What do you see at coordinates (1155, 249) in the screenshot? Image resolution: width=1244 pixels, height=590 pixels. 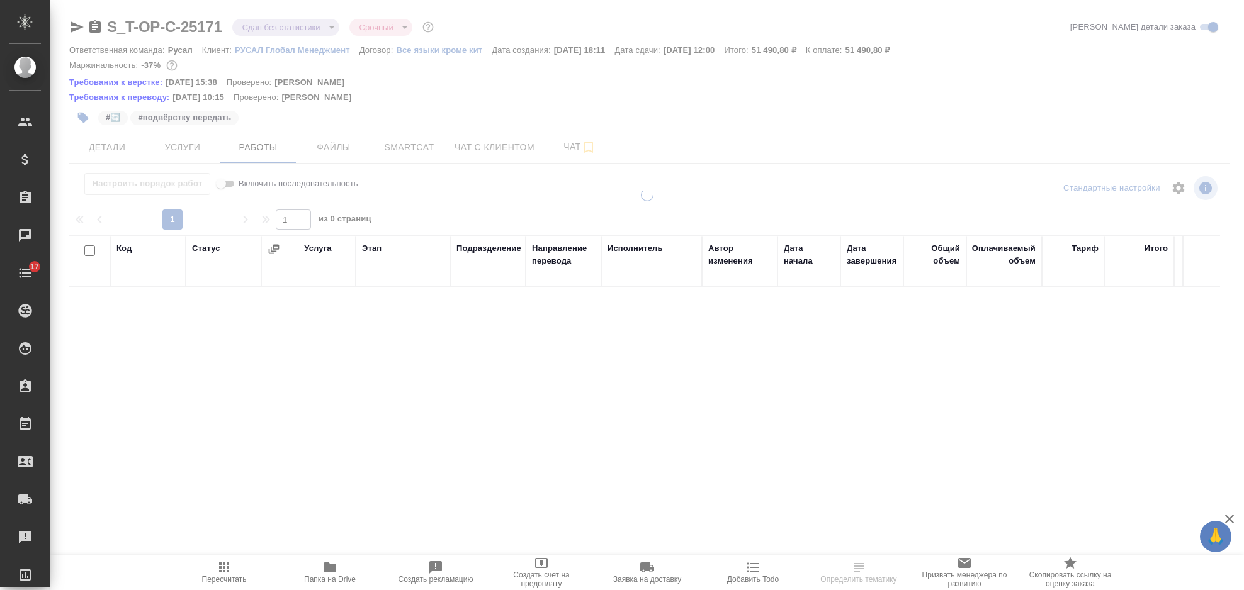 I see `div: Итого` at bounding box center [1155, 249].